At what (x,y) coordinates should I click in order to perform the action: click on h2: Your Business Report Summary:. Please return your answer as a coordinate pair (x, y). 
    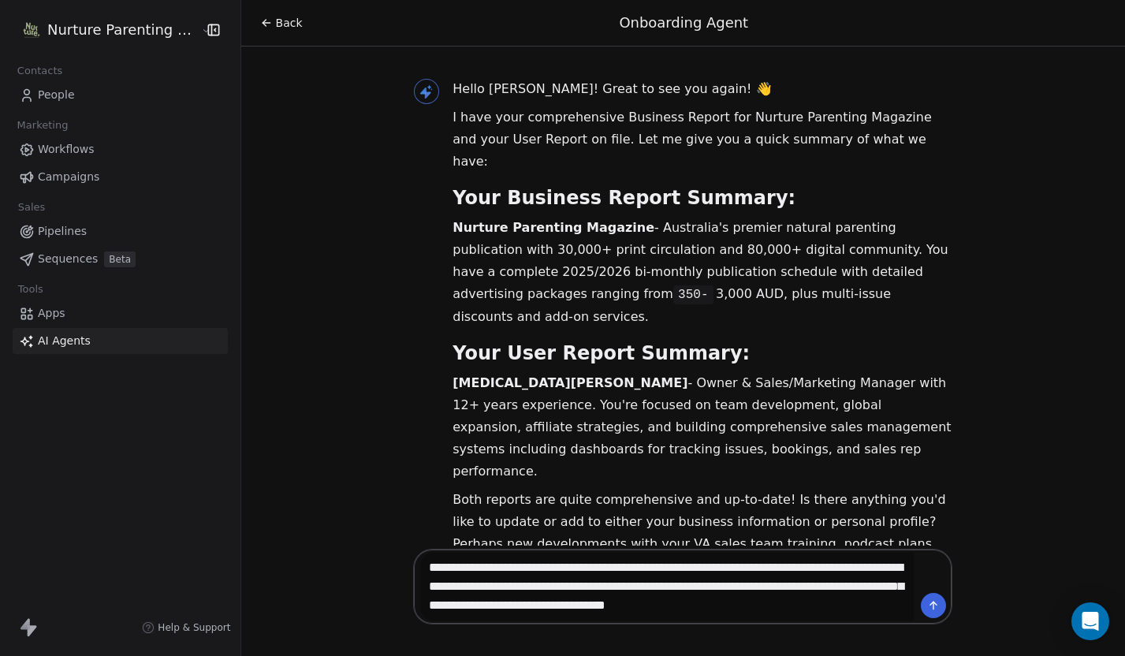
    Looking at the image, I should click on (702, 198).